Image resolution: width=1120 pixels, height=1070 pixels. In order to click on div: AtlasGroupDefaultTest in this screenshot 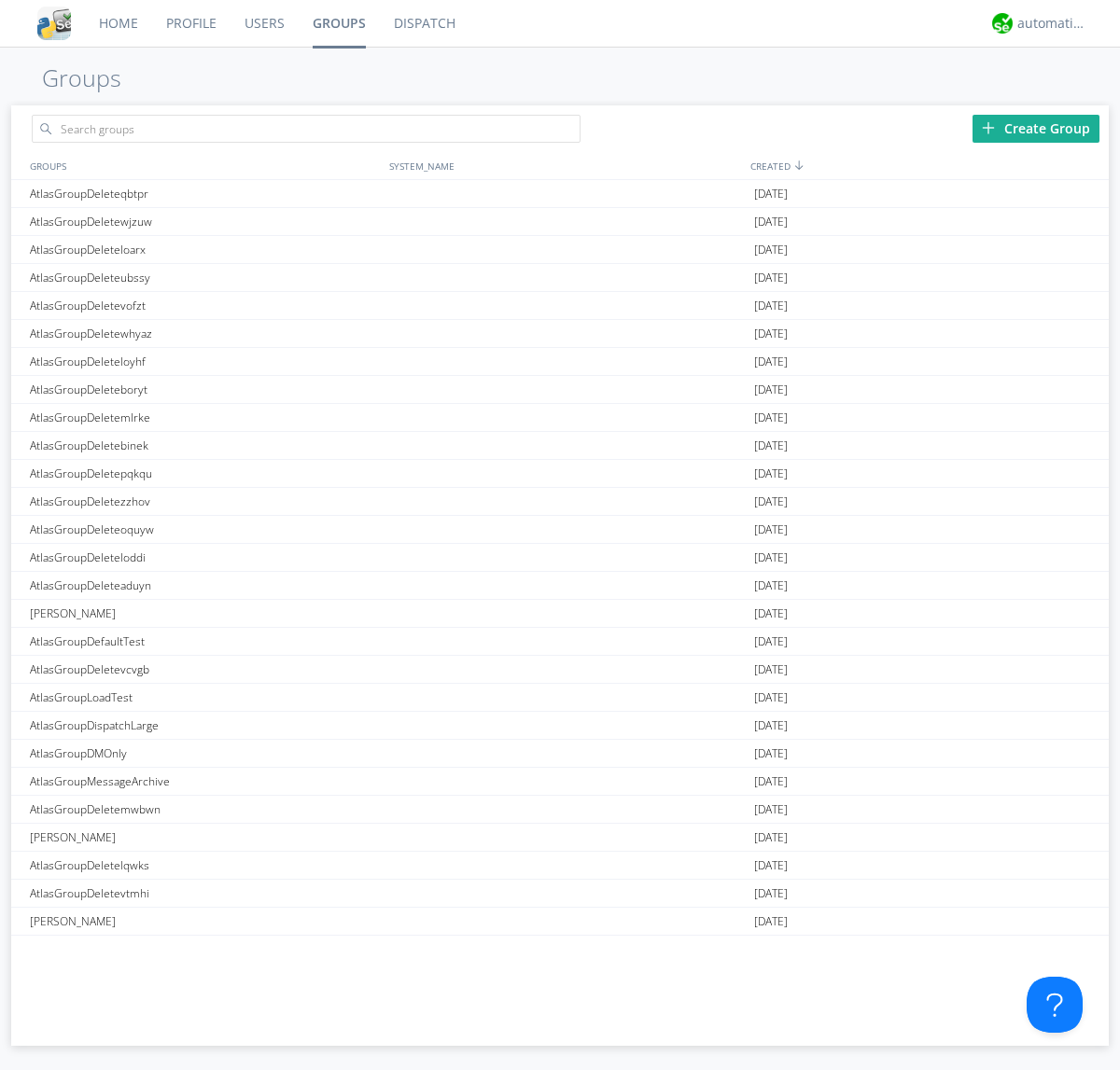, I will do `click(204, 641)`.